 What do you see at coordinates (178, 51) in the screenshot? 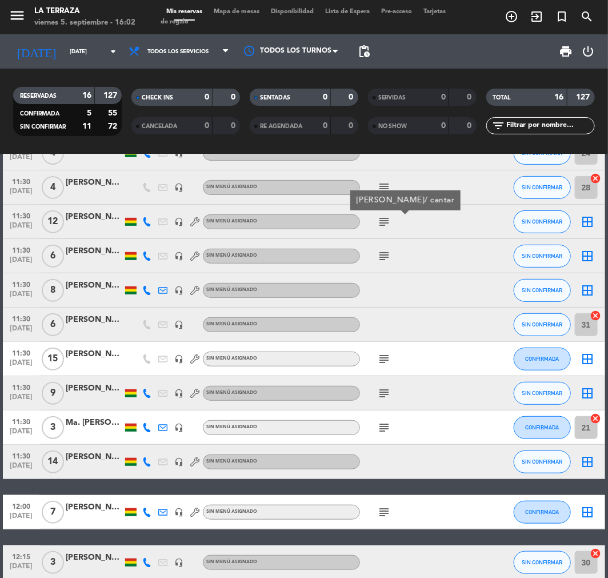
I see `span: Todos los servicios` at bounding box center [178, 51].